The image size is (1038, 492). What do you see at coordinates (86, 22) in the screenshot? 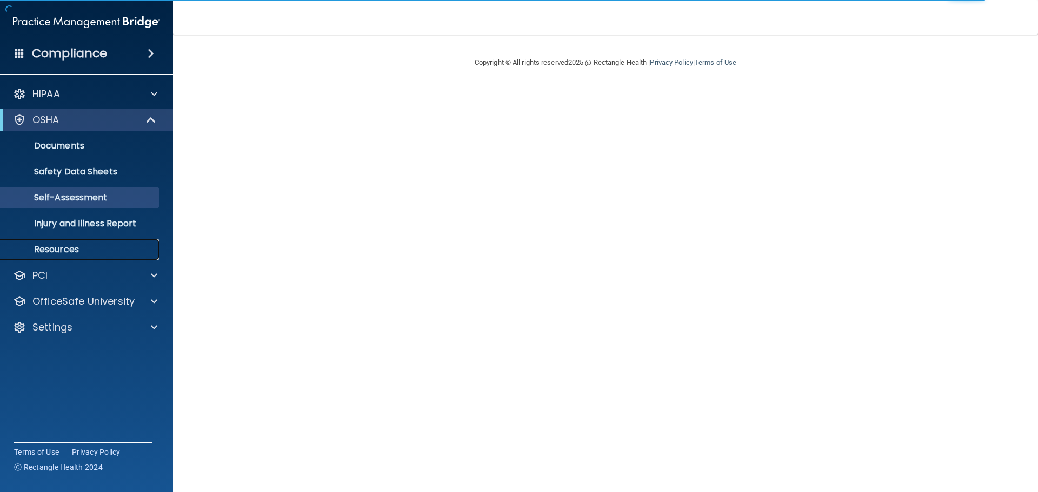
I see `img: PMB logo` at bounding box center [86, 22].